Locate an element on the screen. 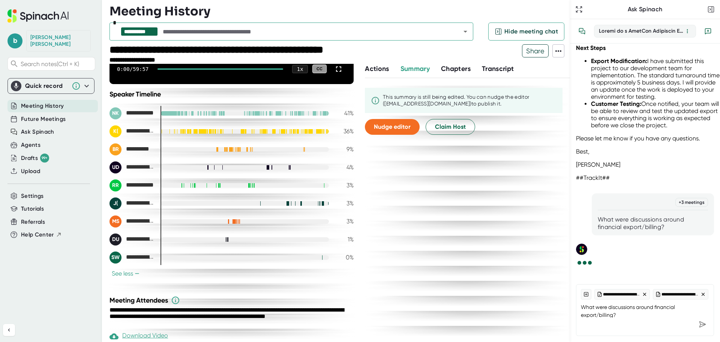 The height and width of the screenshot is (342, 720). button: Chapters is located at coordinates (456, 69).